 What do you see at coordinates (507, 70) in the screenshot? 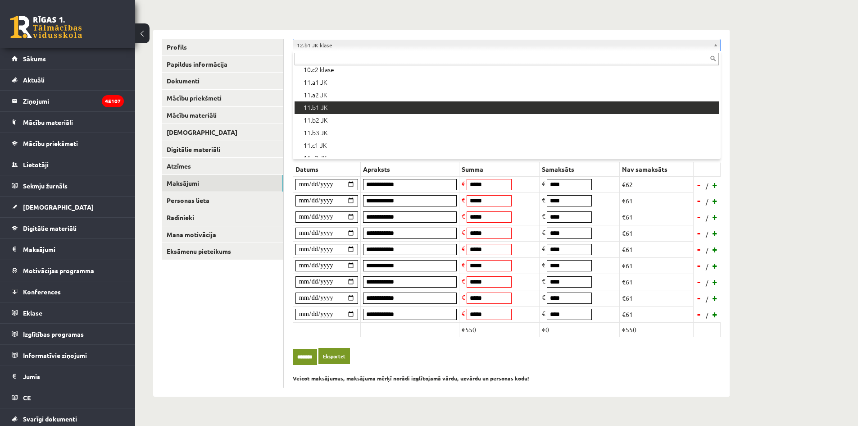
I see `div: 10.c2 klase` at bounding box center [507, 70].